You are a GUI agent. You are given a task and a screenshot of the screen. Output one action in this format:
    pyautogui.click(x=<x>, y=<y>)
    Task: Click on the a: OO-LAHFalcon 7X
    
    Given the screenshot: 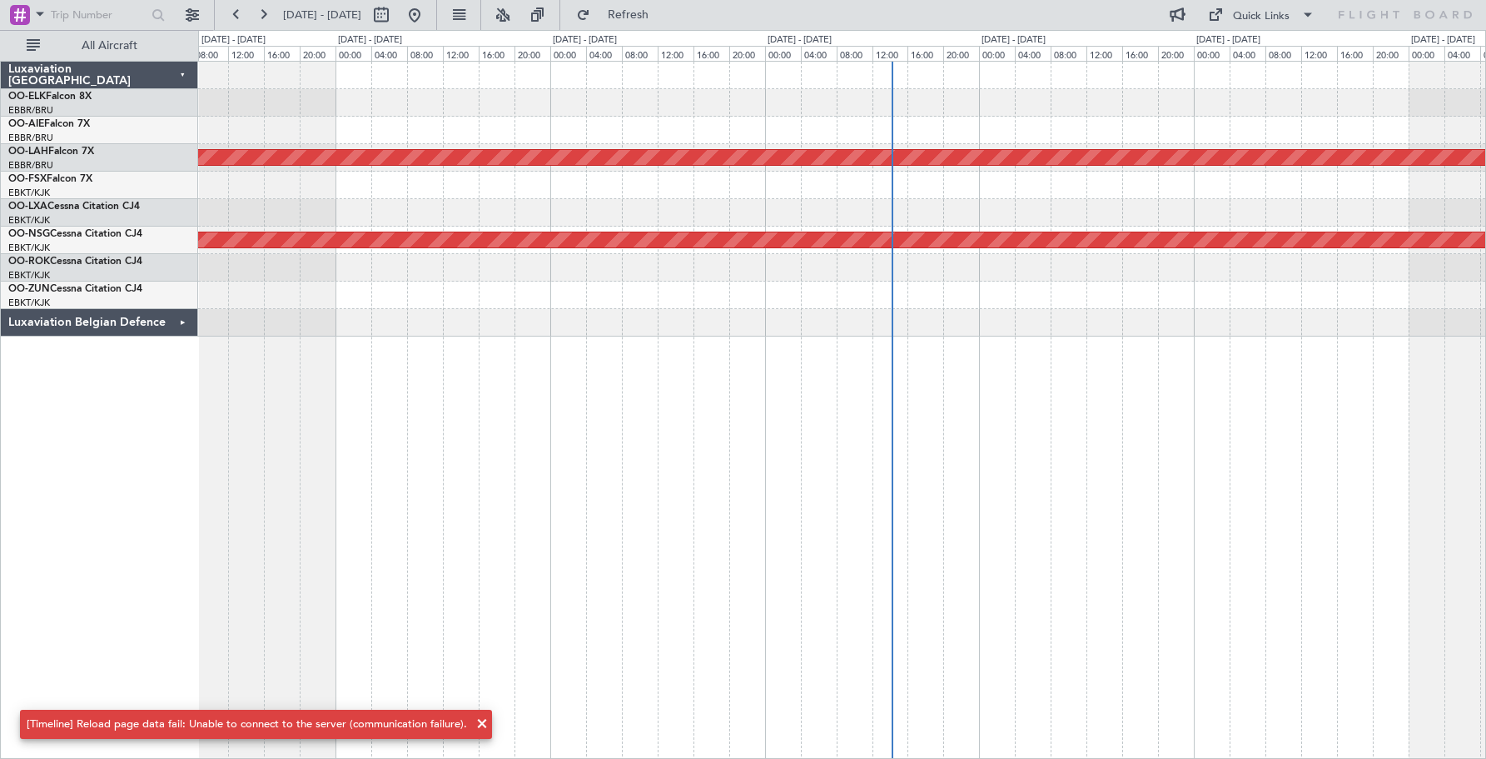 What is the action you would take?
    pyautogui.click(x=51, y=152)
    